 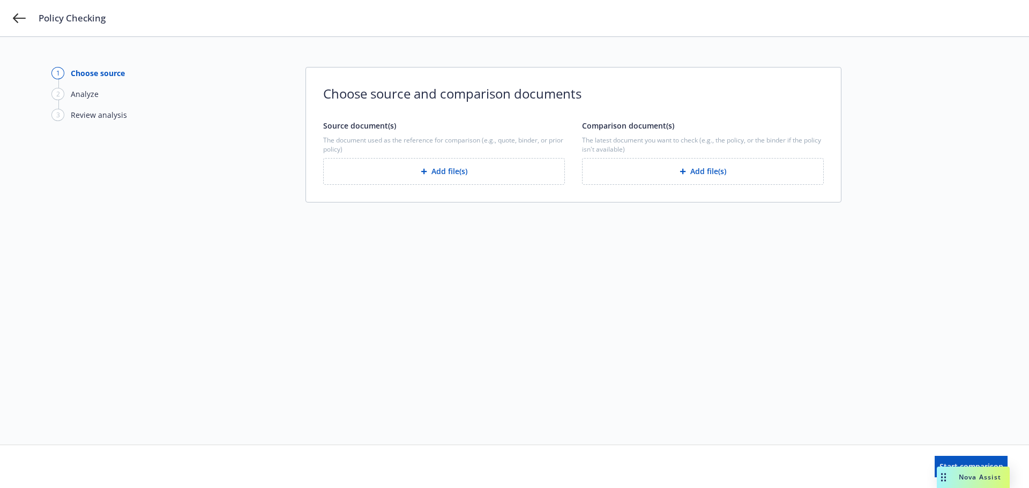 I want to click on div: 3, so click(x=58, y=115).